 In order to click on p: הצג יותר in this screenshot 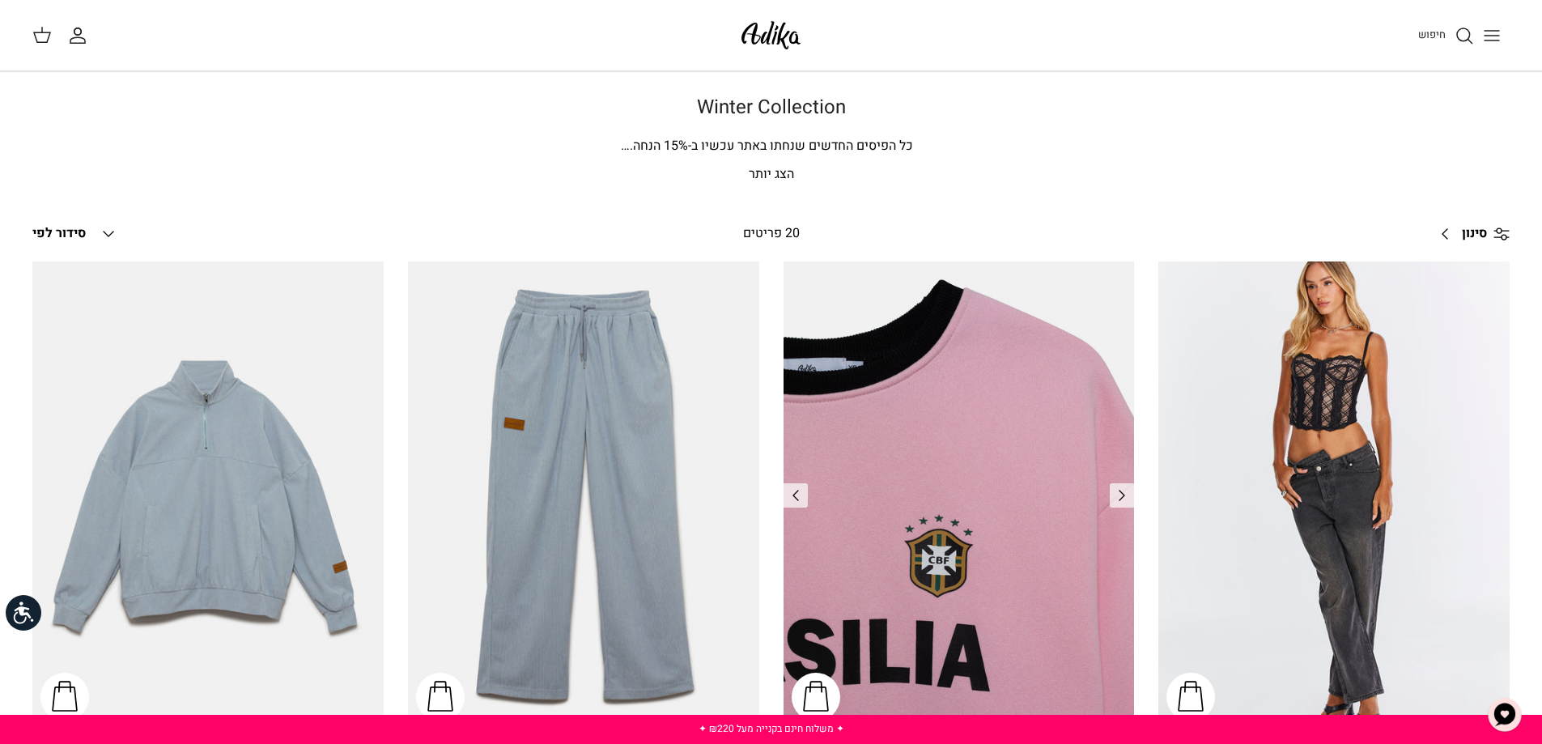, I will do `click(772, 175)`.